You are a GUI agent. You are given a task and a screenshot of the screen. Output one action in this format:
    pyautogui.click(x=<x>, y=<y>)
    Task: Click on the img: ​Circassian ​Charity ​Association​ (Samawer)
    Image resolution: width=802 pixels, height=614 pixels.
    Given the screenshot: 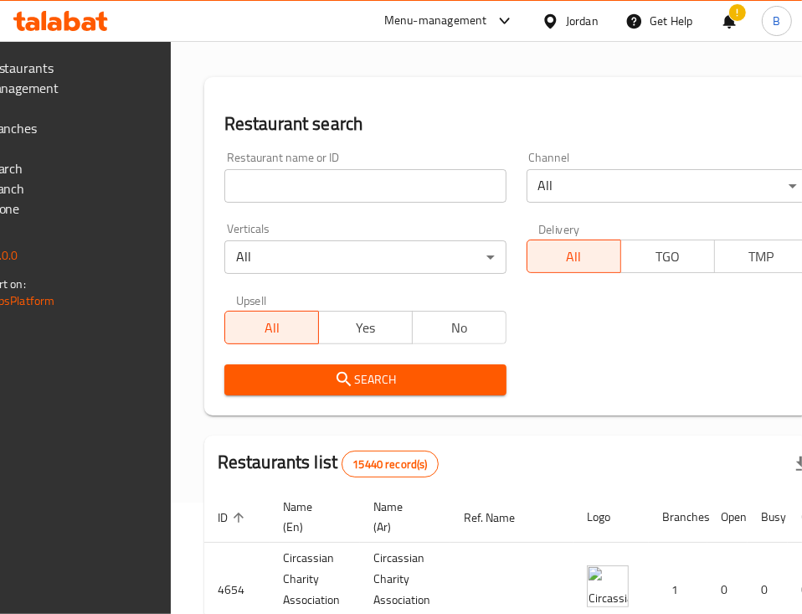 What is the action you would take?
    pyautogui.click(x=608, y=586)
    